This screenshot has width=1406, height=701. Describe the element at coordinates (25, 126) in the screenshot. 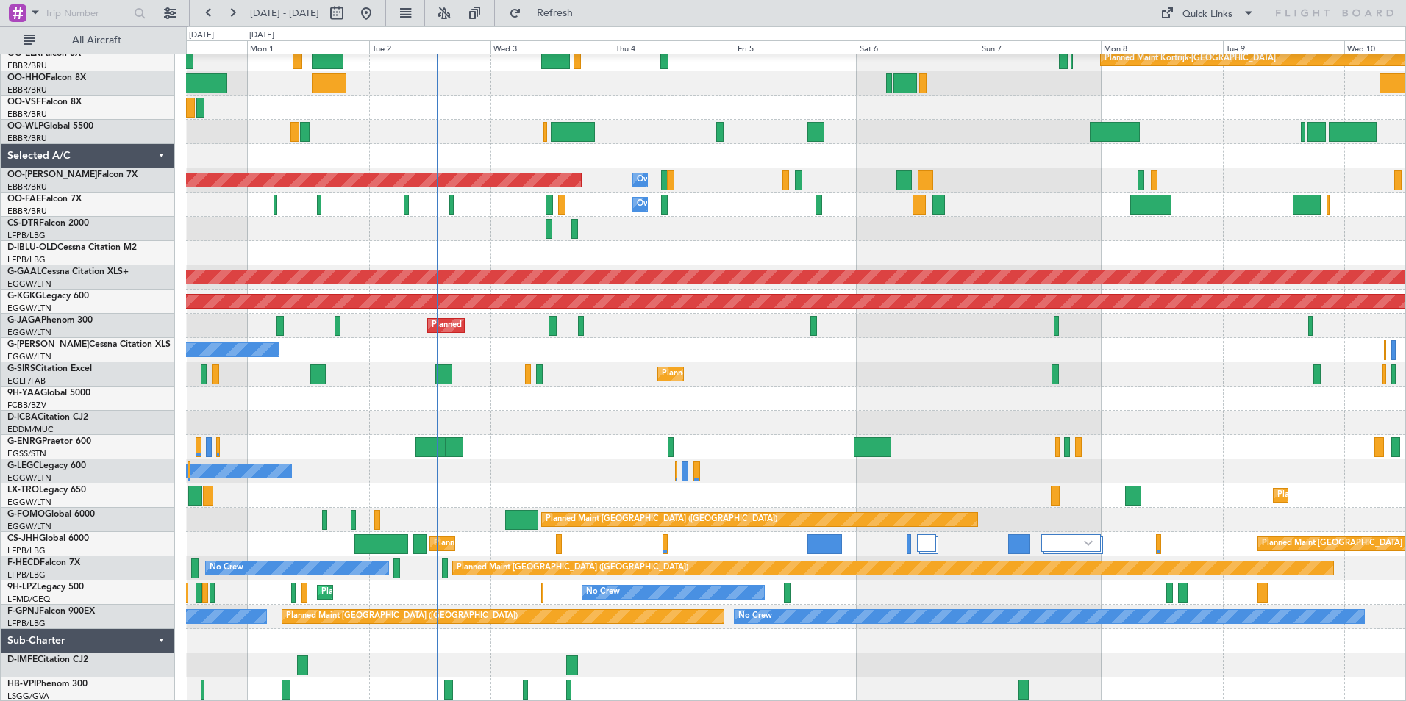

I see `span: OO-WLP` at that location.